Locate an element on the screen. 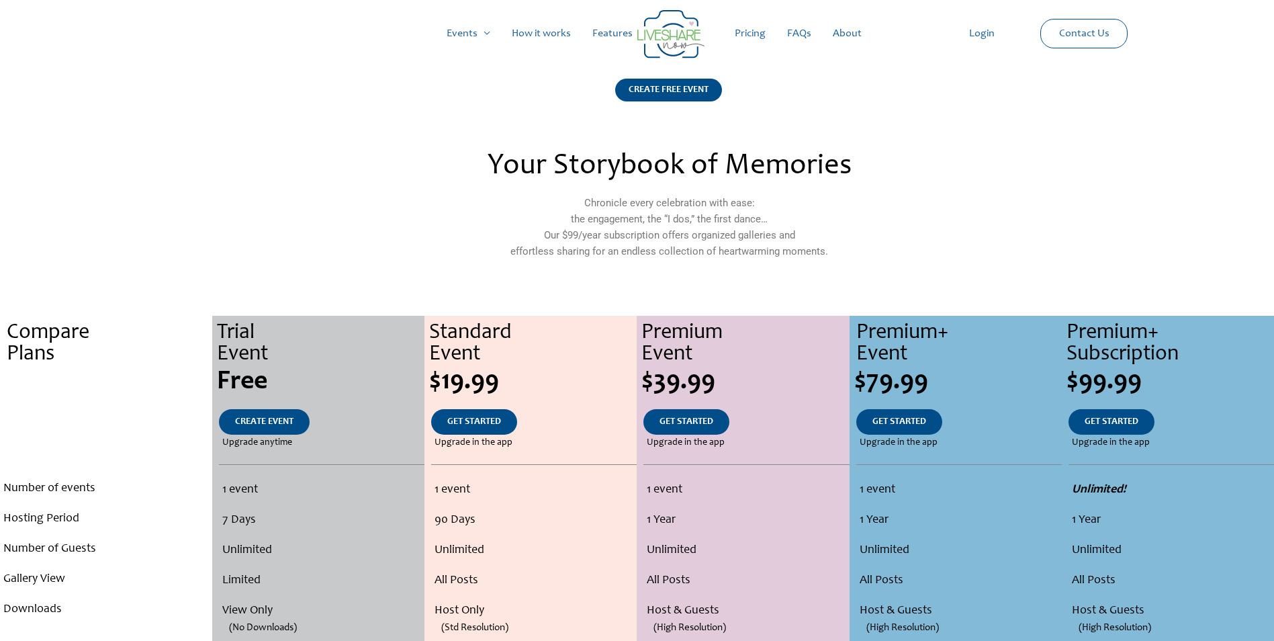  div: $99.99 is located at coordinates (1170, 382).